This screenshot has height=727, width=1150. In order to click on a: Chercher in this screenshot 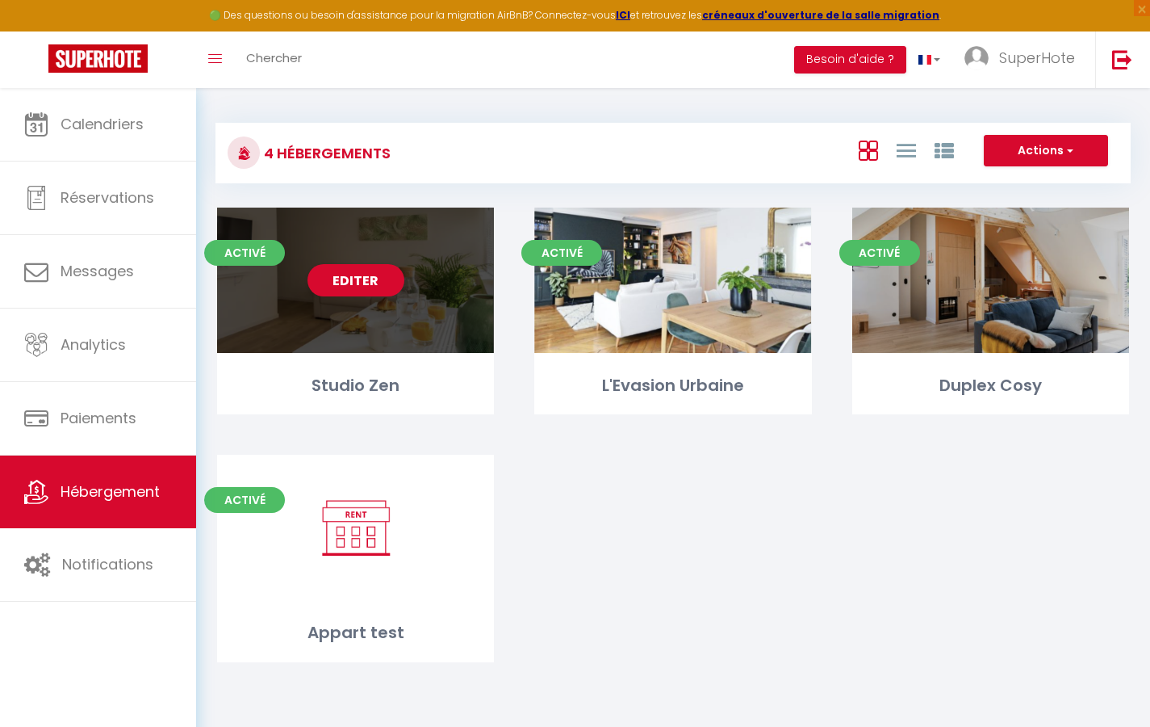, I will do `click(274, 60)`.